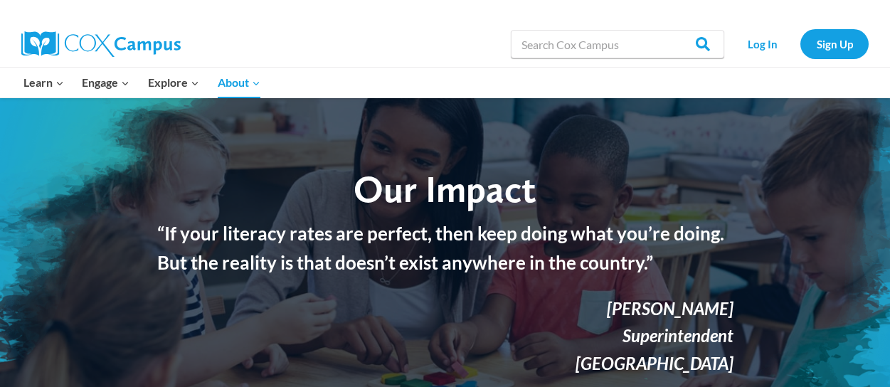 This screenshot has height=387, width=890. Describe the element at coordinates (43, 83) in the screenshot. I see `span: Learn` at that location.